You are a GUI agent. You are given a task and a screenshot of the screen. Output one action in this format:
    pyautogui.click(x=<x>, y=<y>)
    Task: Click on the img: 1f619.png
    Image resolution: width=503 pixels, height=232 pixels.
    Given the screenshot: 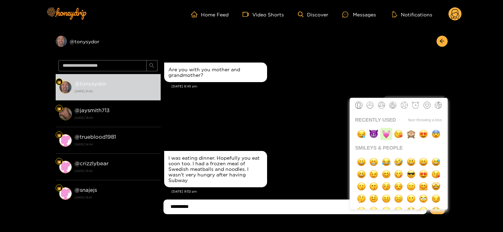 What is the action you would take?
    pyautogui.click(x=373, y=186)
    